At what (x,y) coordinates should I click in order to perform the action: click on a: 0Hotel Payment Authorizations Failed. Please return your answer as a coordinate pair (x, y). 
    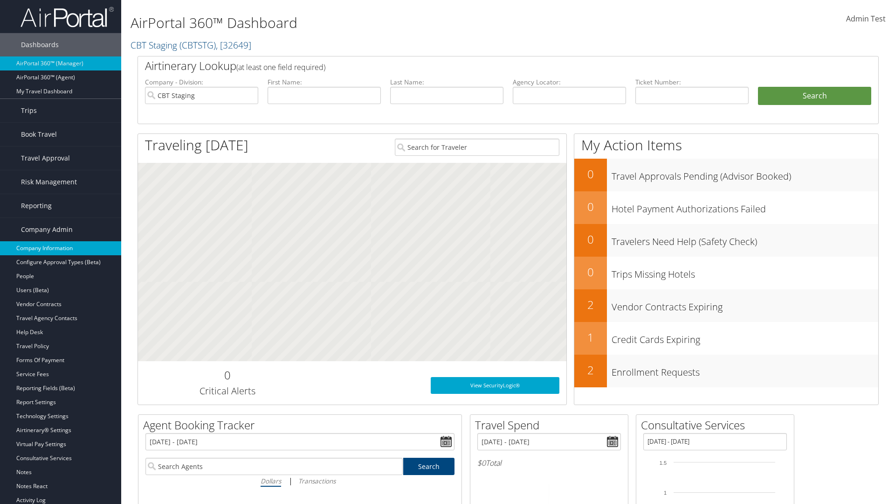
    Looking at the image, I should click on (726, 207).